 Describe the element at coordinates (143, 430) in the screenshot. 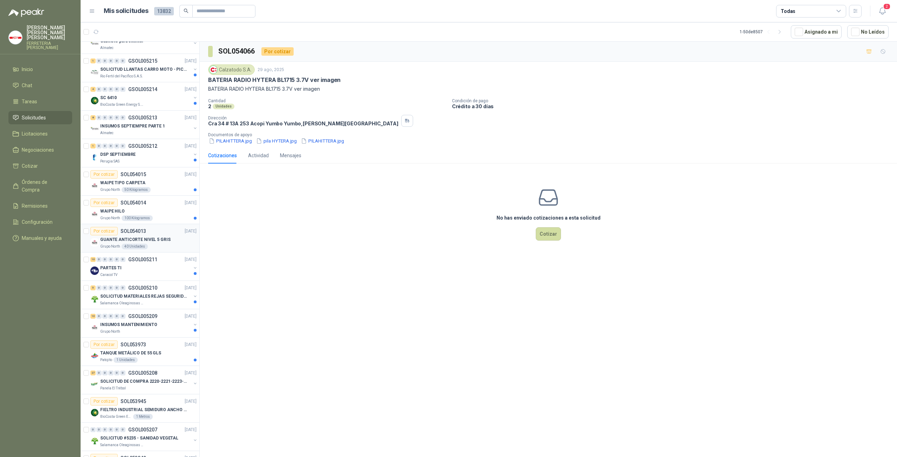

I see `p: GSOL005207` at that location.